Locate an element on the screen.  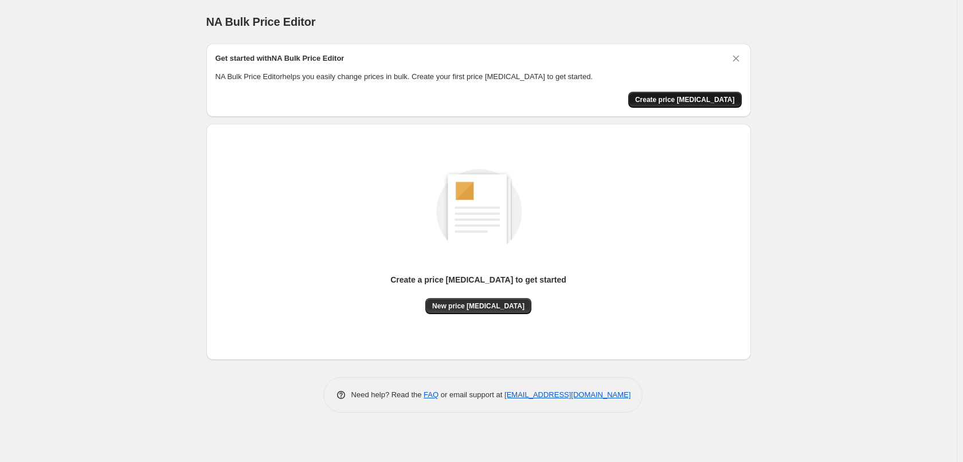
button: Dismiss card is located at coordinates (736, 58).